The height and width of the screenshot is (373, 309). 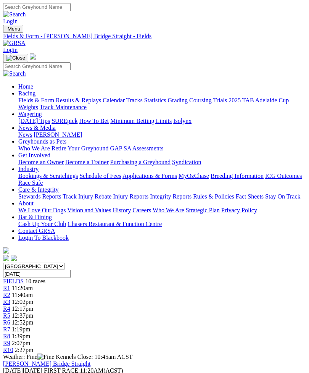 What do you see at coordinates (149, 175) in the screenshot?
I see `a: Applications & Forms` at bounding box center [149, 175].